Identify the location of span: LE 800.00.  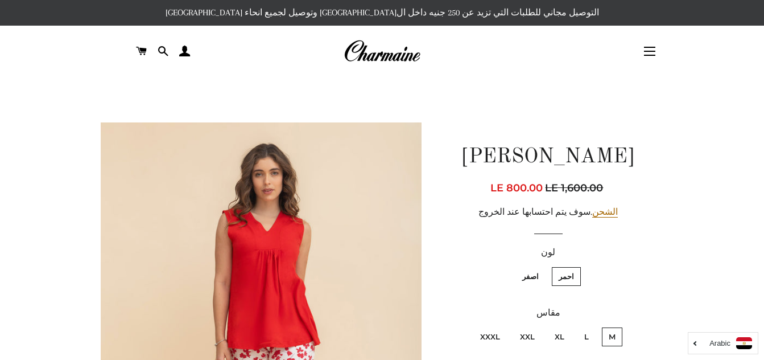
(517, 188).